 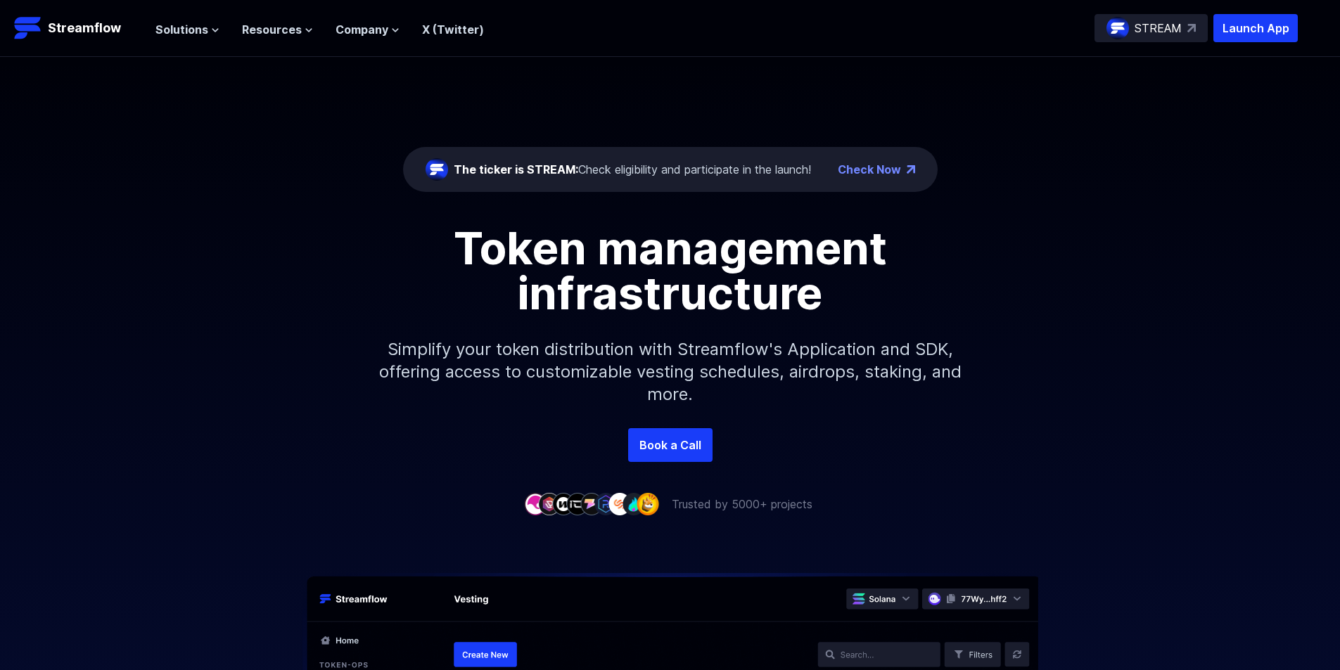 I want to click on p: STREAM, so click(x=1157, y=28).